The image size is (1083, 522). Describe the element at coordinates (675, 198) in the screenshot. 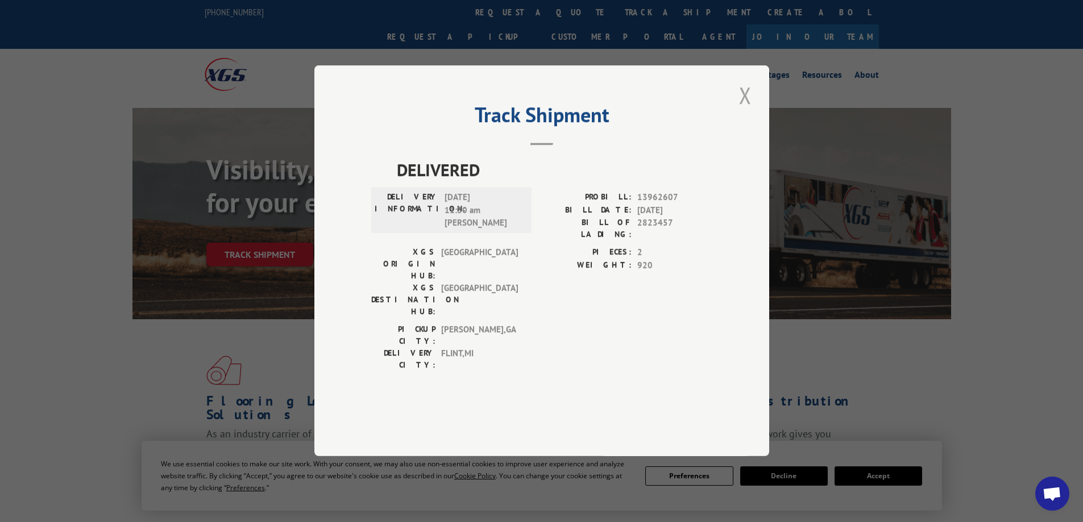

I see `span: 13962607` at that location.